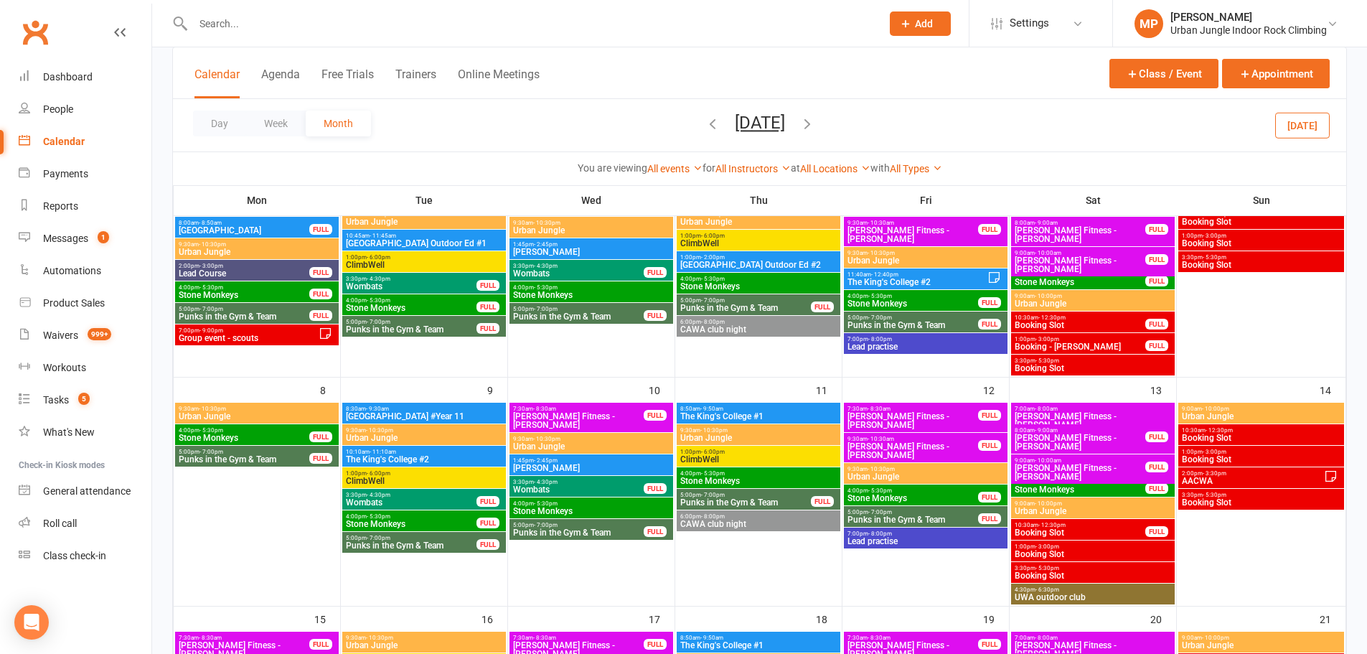 This screenshot has height=654, width=1367. Describe the element at coordinates (497, 389) in the screenshot. I see `div: 9` at that location.